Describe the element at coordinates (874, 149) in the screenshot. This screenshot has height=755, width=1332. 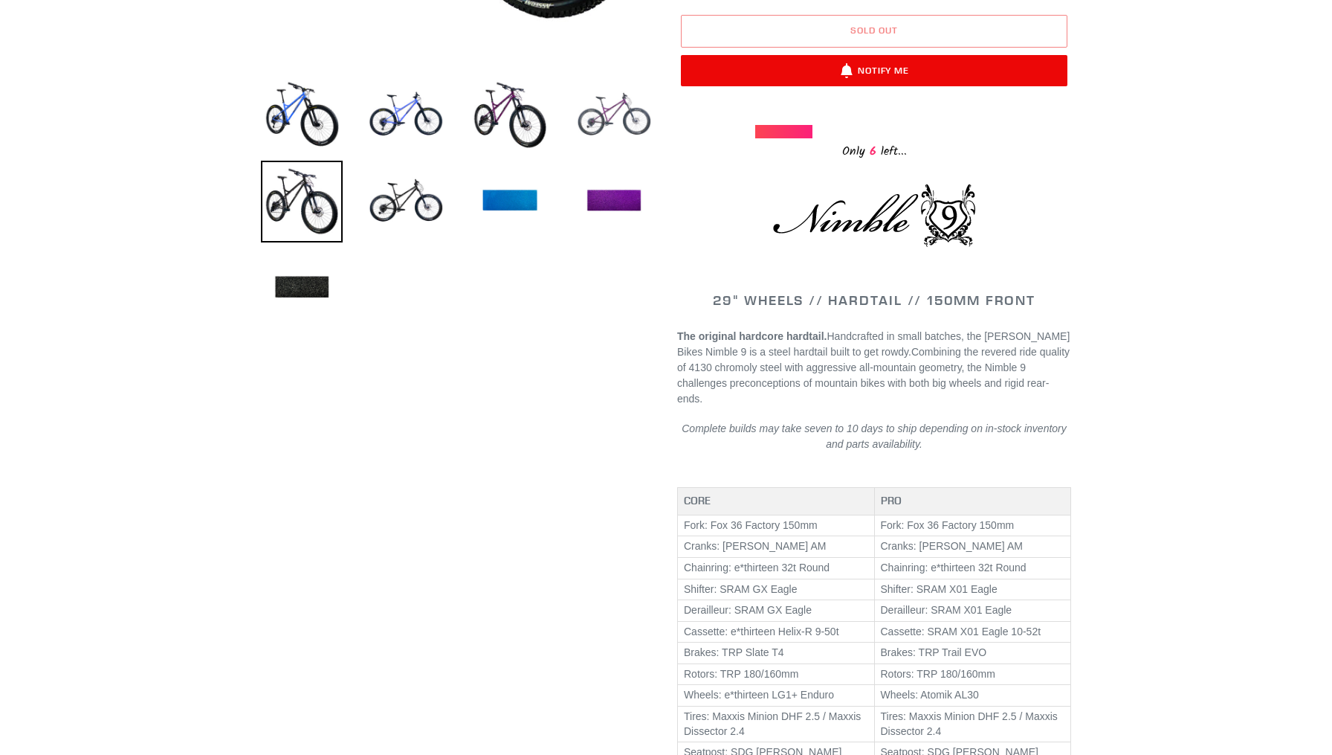
I see `div: Only left...` at that location.